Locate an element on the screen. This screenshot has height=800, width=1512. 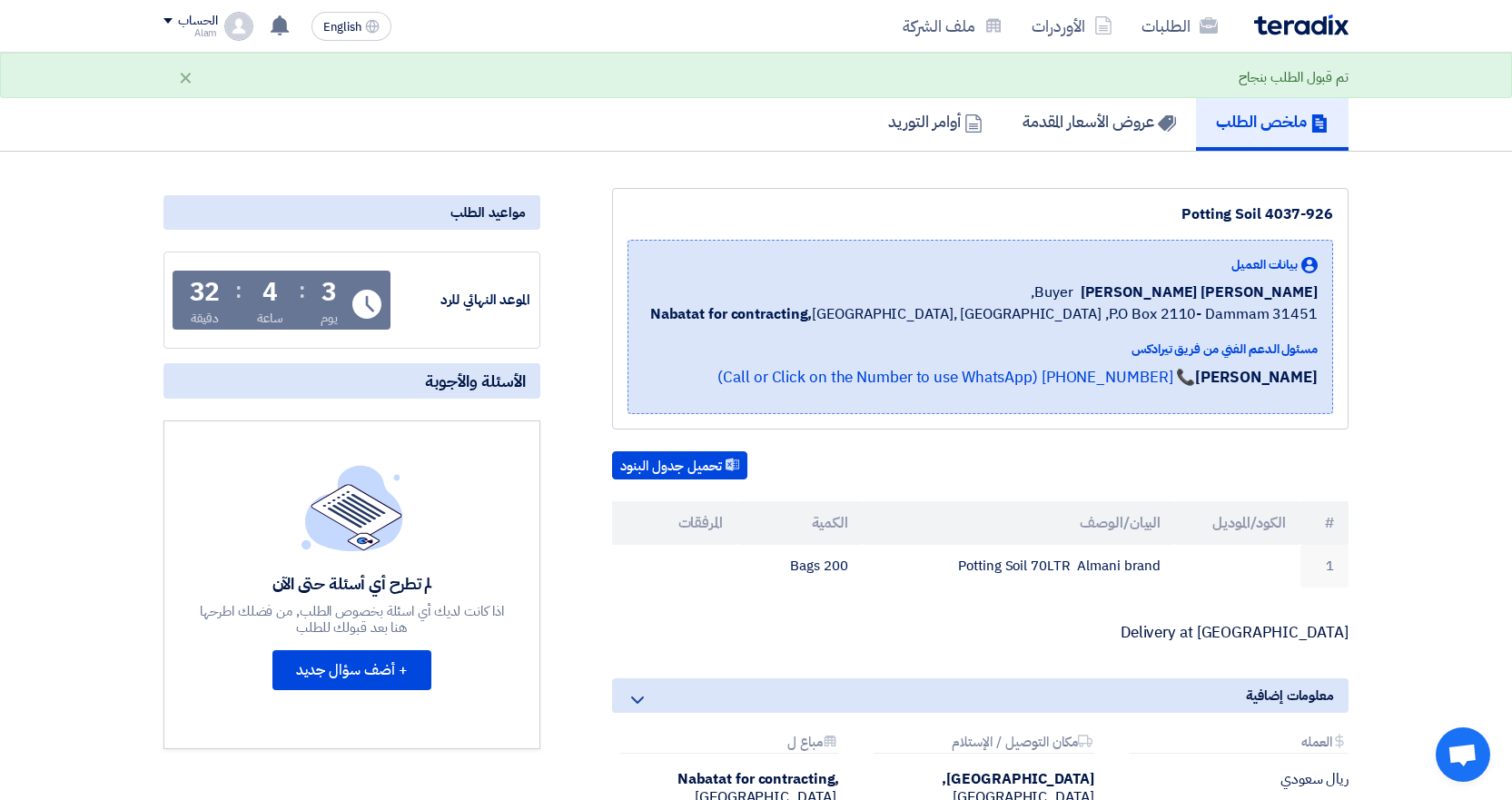
div: ساعة is located at coordinates (270, 318).